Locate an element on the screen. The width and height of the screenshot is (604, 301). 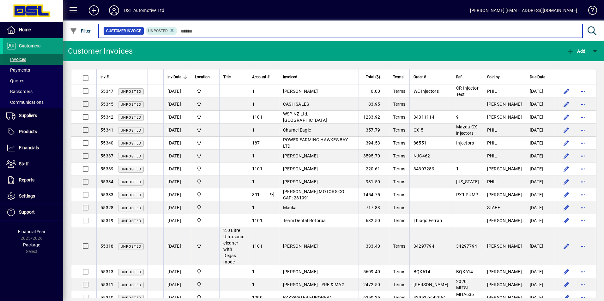
td: 333.40 is located at coordinates (374, 246).